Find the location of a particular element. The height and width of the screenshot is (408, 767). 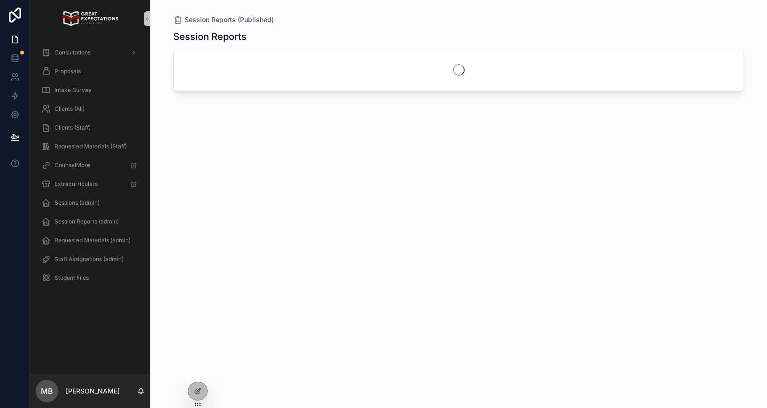

a: Requested Materials (Staff) is located at coordinates (90, 146).